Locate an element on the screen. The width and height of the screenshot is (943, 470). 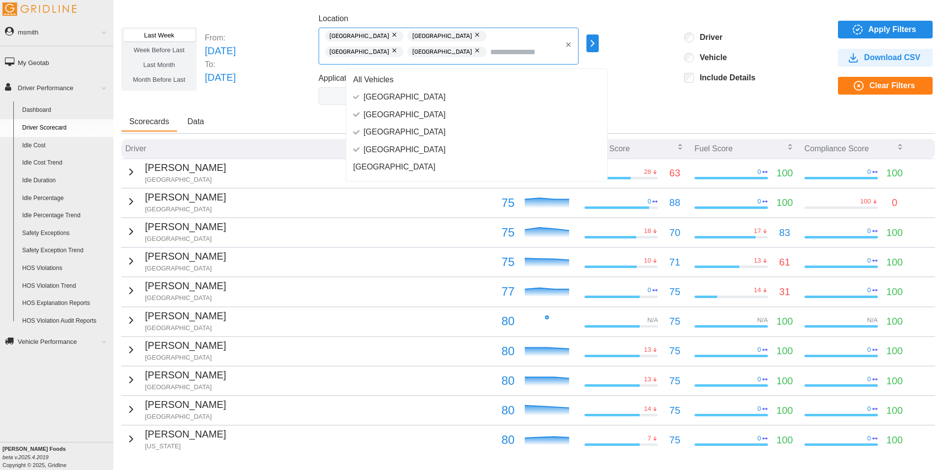
label: Application is located at coordinates (338, 78).